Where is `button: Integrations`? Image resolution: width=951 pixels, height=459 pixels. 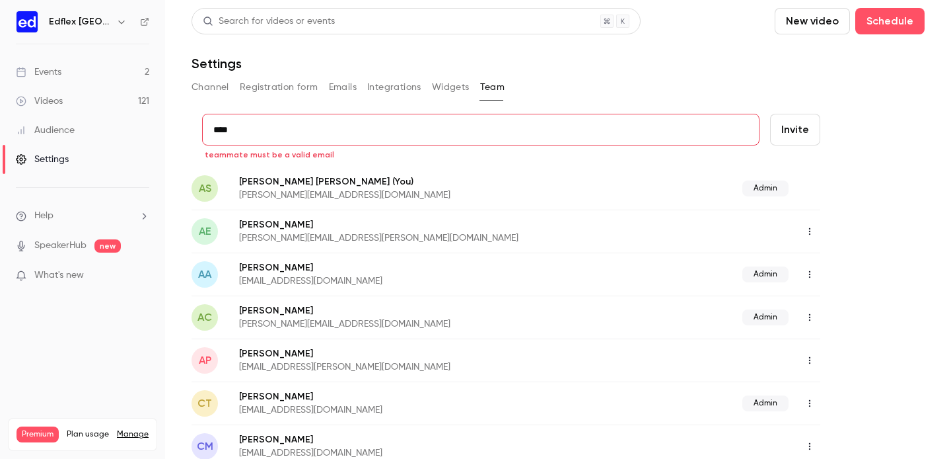 button: Integrations is located at coordinates (394, 87).